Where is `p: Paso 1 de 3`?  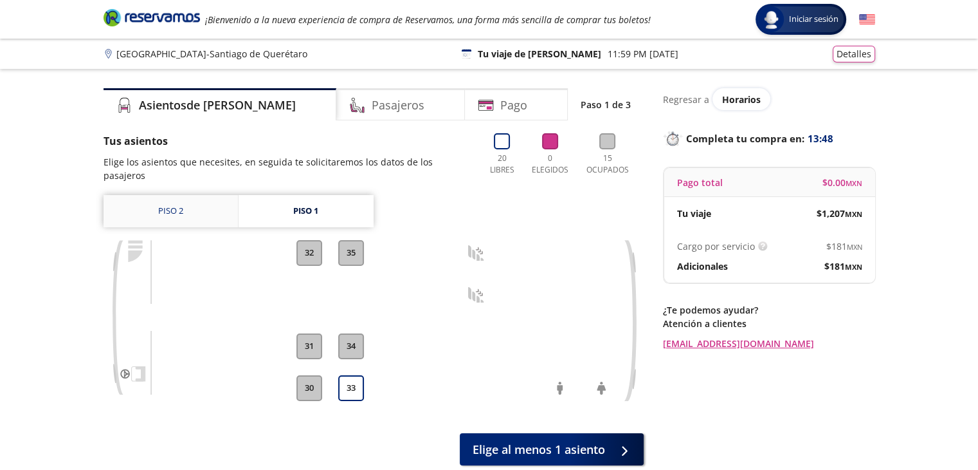
p: Paso 1 de 3 is located at coordinates (606, 104).